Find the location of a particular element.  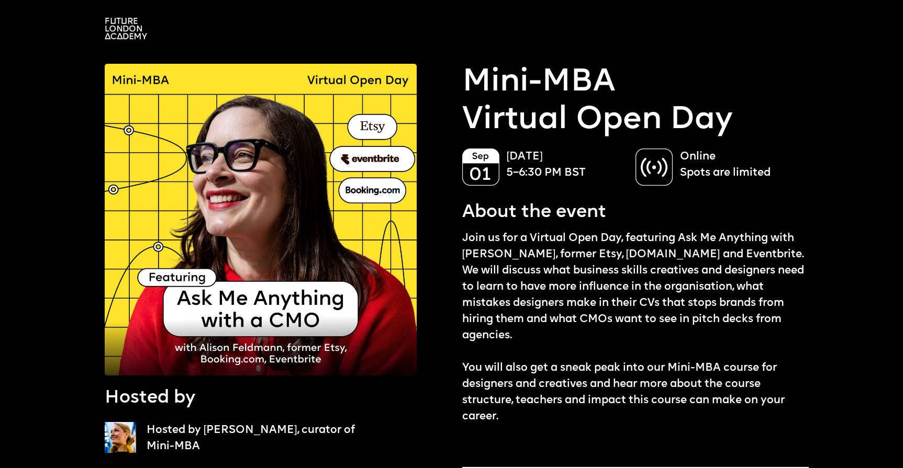

a: Mini-MBAVirtual Open Day is located at coordinates (597, 102).